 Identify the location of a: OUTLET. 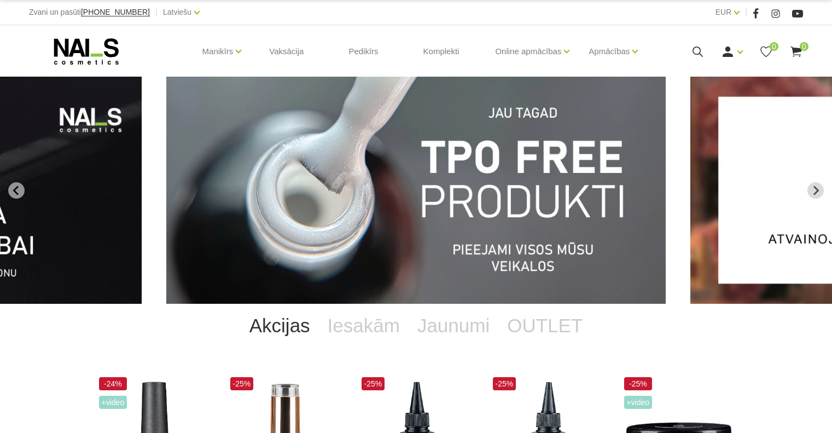
(545, 325).